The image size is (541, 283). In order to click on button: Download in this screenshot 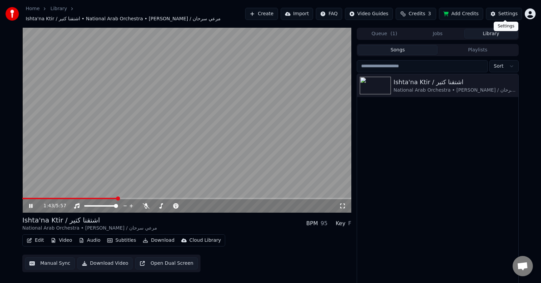, I will do `click(159, 241)`.